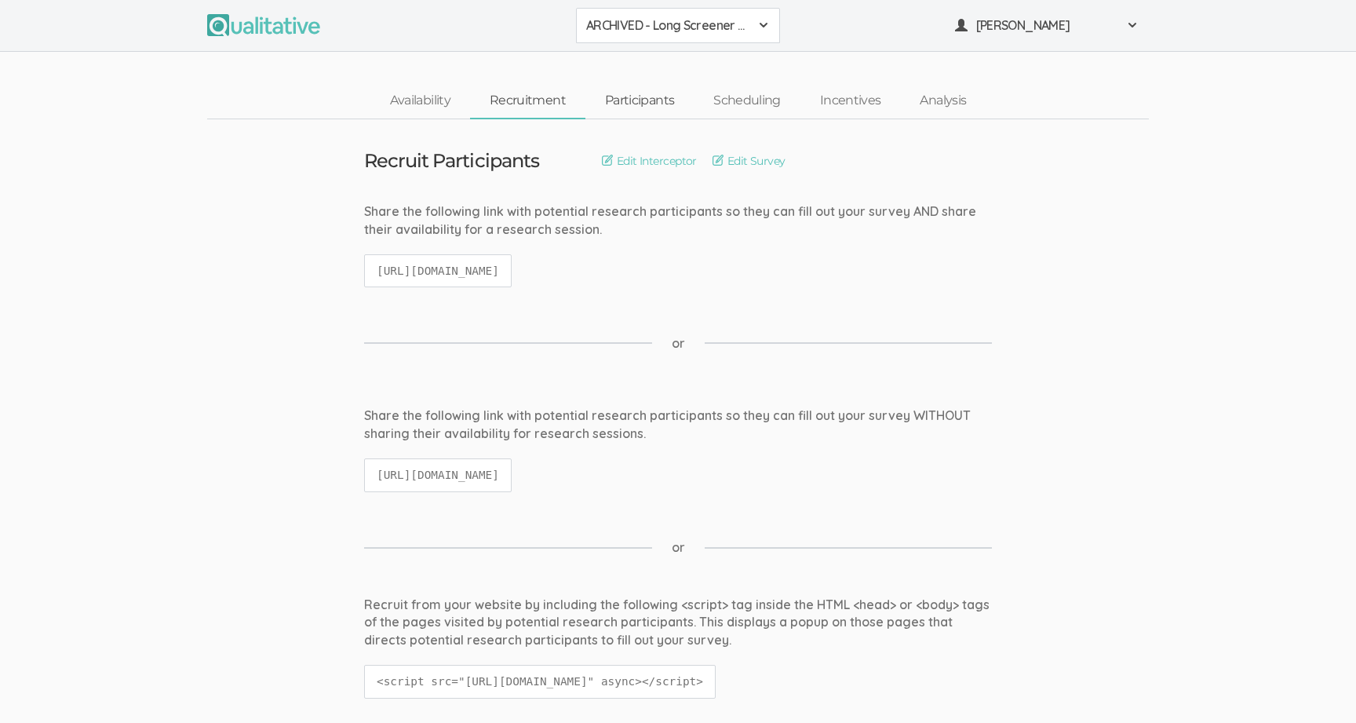 The height and width of the screenshot is (723, 1356). Describe the element at coordinates (420, 100) in the screenshot. I see `a: Availability` at that location.